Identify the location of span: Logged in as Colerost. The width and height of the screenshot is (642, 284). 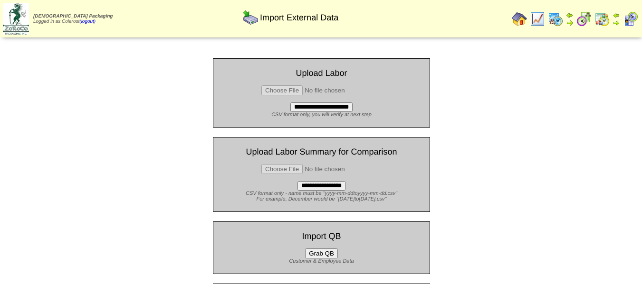
(73, 19).